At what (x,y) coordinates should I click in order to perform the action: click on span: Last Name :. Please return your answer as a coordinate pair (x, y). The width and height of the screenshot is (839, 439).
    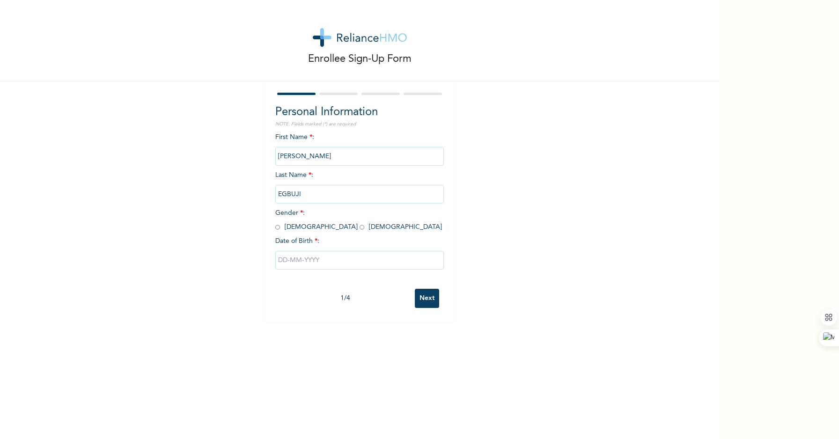
    Looking at the image, I should click on (359, 184).